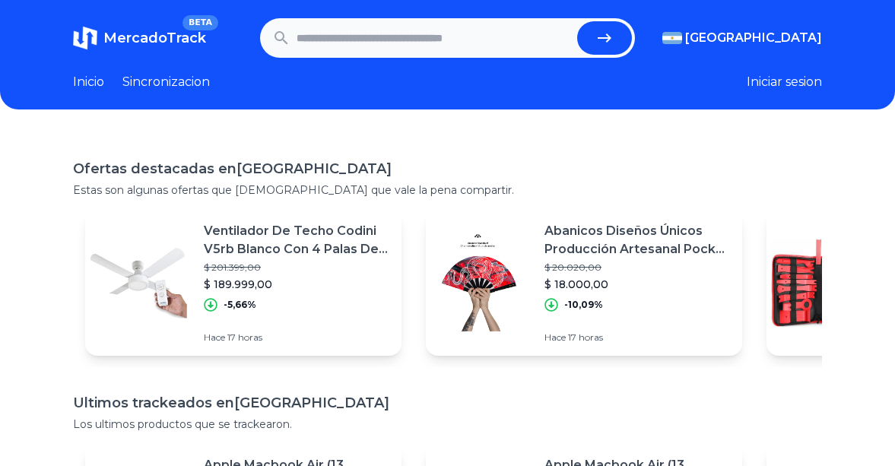  Describe the element at coordinates (297, 285) in the screenshot. I see `p: $ 189.999,00` at that location.